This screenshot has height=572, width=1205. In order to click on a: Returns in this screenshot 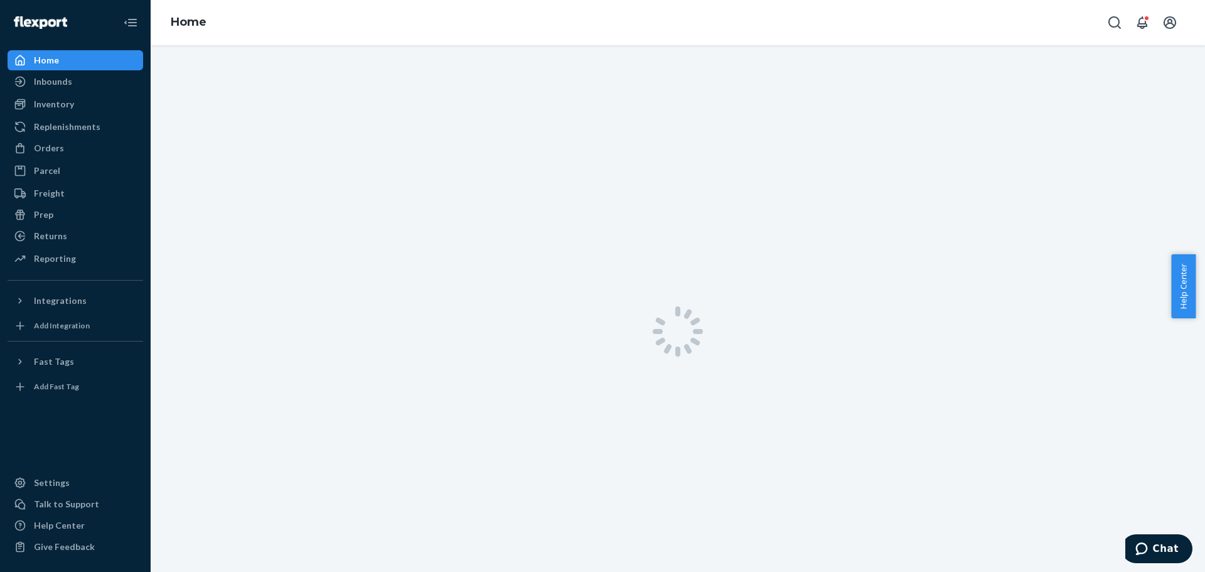, I will do `click(75, 236)`.